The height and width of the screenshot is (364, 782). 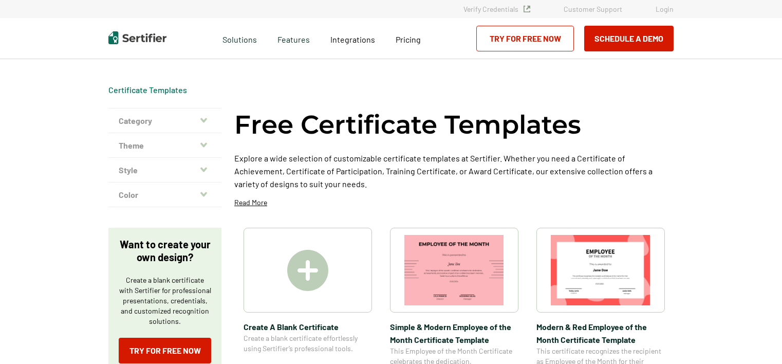 I want to click on h1: Free Certificate Templates, so click(x=408, y=124).